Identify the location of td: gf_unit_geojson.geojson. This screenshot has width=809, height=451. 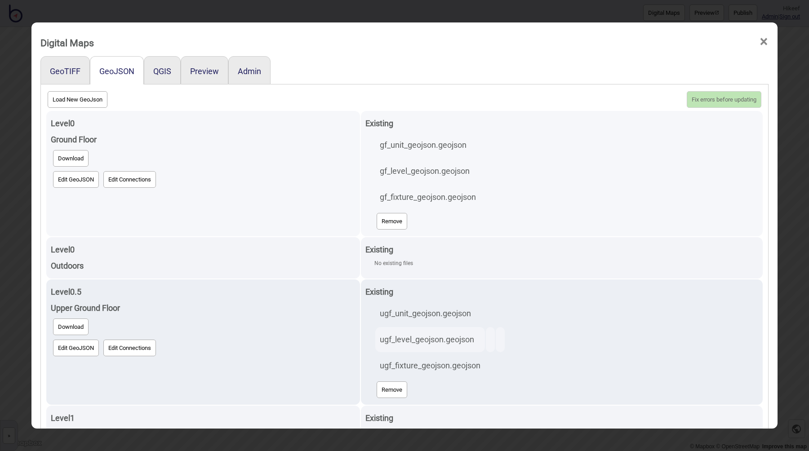
(428, 145).